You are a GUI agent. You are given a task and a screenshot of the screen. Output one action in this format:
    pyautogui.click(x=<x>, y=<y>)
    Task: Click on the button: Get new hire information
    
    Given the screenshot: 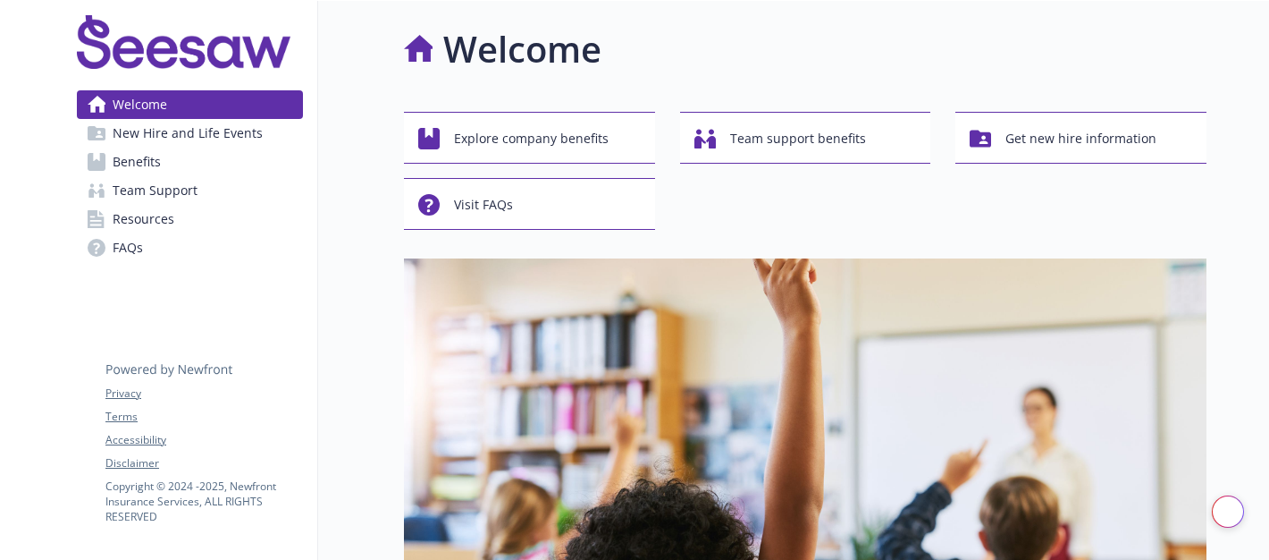 What is the action you would take?
    pyautogui.click(x=1081, y=138)
    